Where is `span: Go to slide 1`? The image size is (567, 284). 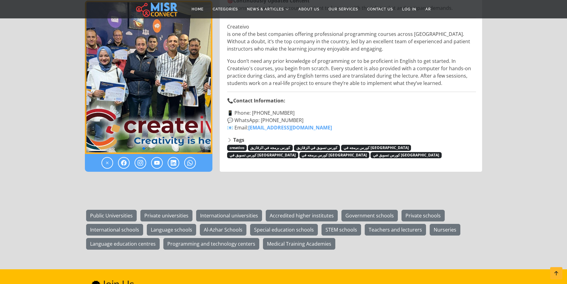 span: Go to slide 1 is located at coordinates (144, 148).